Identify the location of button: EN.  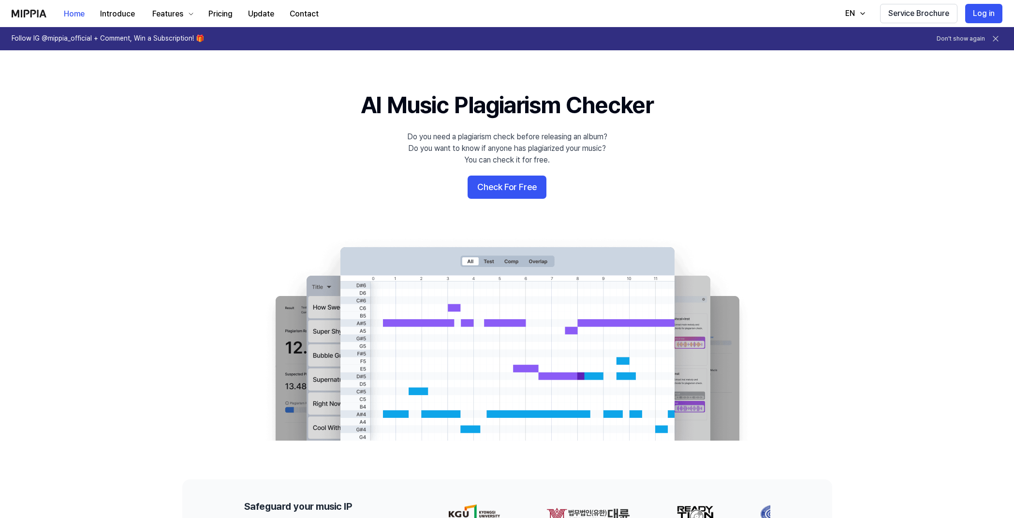
(854, 14).